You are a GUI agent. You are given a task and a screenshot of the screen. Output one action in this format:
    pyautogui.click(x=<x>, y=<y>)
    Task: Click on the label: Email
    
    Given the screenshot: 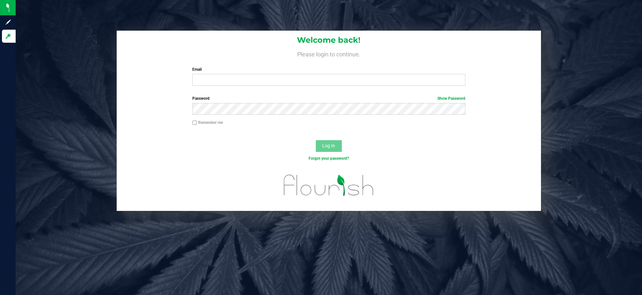 What is the action you would take?
    pyautogui.click(x=329, y=69)
    